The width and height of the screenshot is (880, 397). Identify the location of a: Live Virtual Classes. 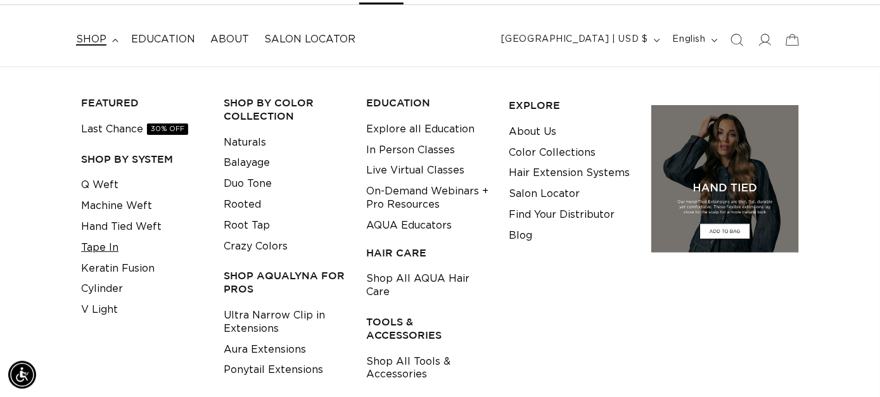
(415, 170).